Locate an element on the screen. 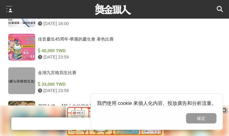 The height and width of the screenshot is (136, 229). div: 佳音慶生45周年-華麗的慶生會 著色比賽 is located at coordinates (128, 42).